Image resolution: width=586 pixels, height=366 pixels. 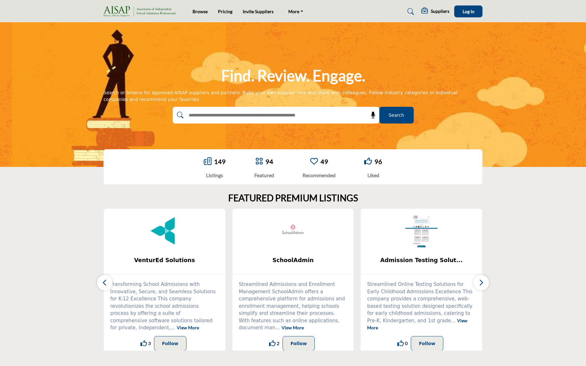 What do you see at coordinates (293, 198) in the screenshot?
I see `h2: FEATURED PREMIUM LISTINGS` at bounding box center [293, 198].